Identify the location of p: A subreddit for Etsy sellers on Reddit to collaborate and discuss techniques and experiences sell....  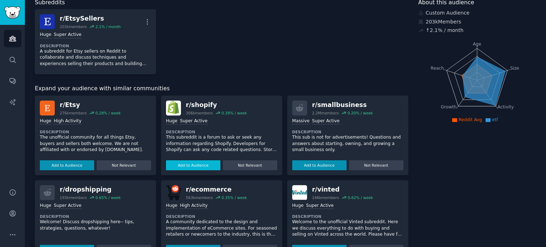
(95, 58).